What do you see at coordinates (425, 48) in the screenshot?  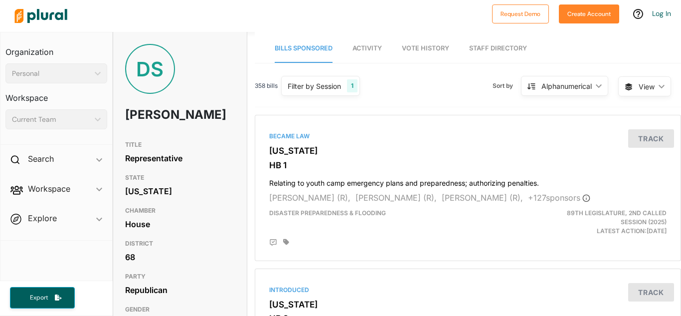 I see `a: Vote History` at bounding box center [425, 48].